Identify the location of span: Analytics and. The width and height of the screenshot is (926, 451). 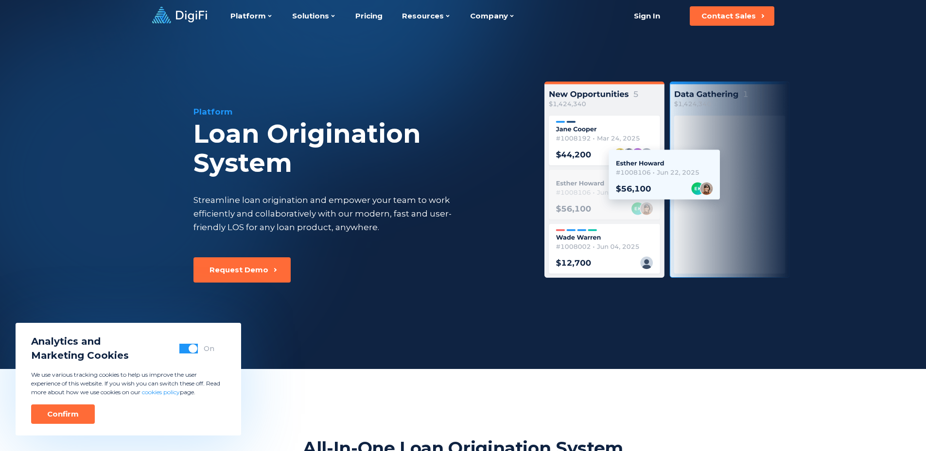
(80, 342).